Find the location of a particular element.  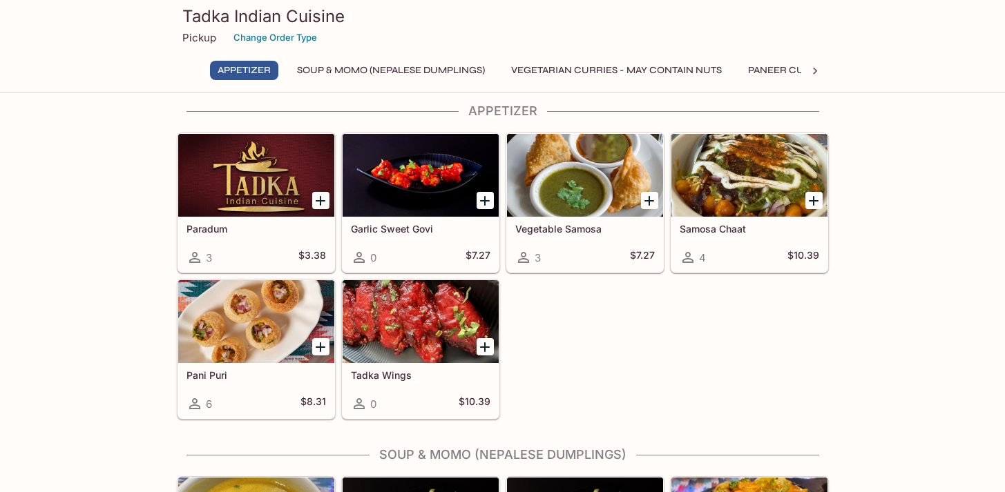

h4: Appetizer is located at coordinates (503, 111).